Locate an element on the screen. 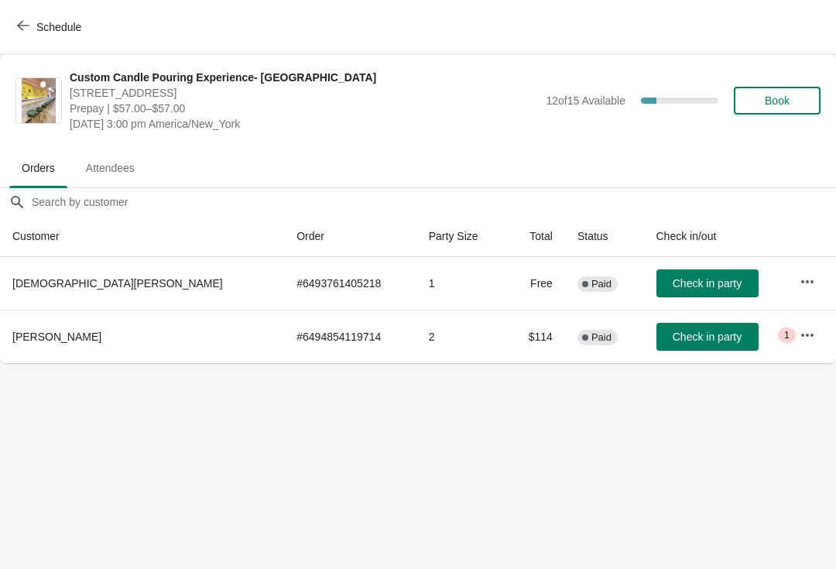  td: 2 is located at coordinates (462, 336).